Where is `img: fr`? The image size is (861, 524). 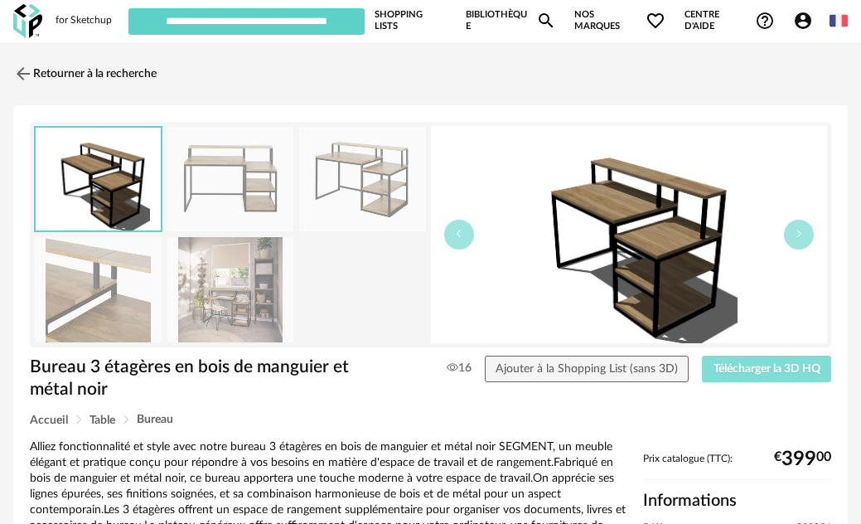 img: fr is located at coordinates (838, 21).